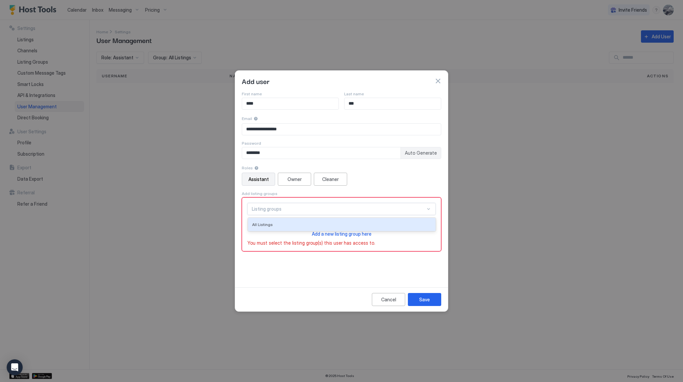 The image size is (683, 382). What do you see at coordinates (389, 300) in the screenshot?
I see `div: Cancel` at bounding box center [389, 300].